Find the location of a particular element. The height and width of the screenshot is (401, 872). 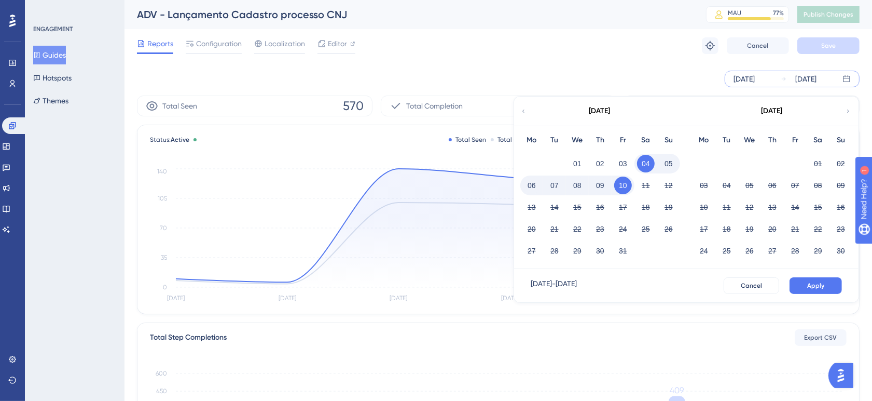

button: 03 is located at coordinates (623, 163).